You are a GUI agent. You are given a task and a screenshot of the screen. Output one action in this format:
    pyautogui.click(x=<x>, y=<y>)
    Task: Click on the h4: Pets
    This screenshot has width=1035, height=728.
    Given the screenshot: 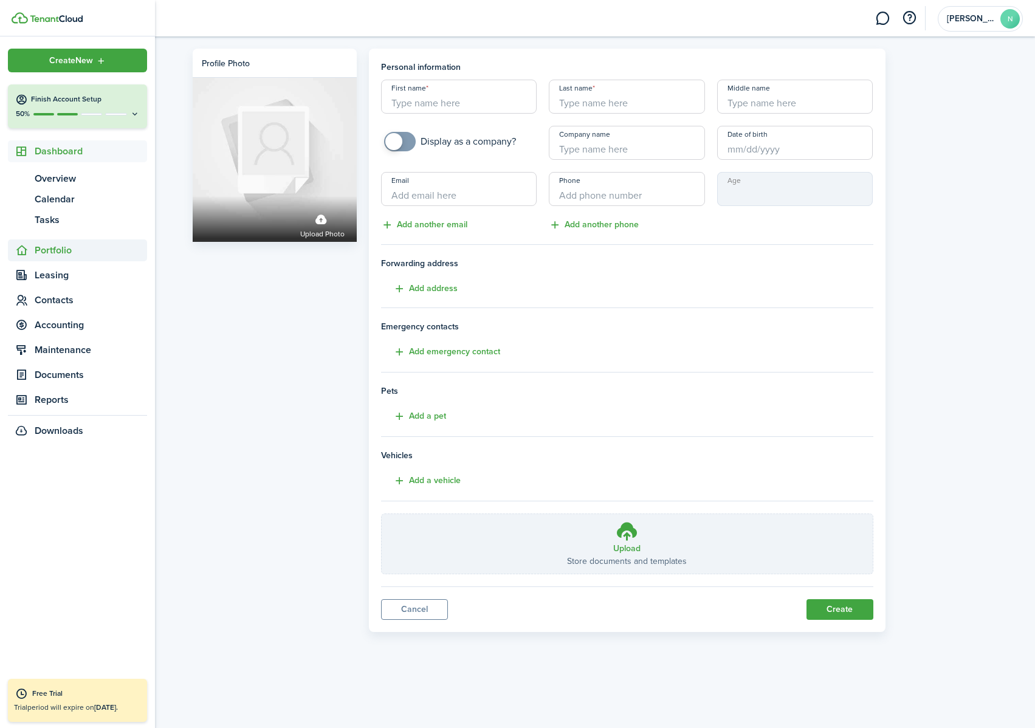 What is the action you would take?
    pyautogui.click(x=627, y=391)
    